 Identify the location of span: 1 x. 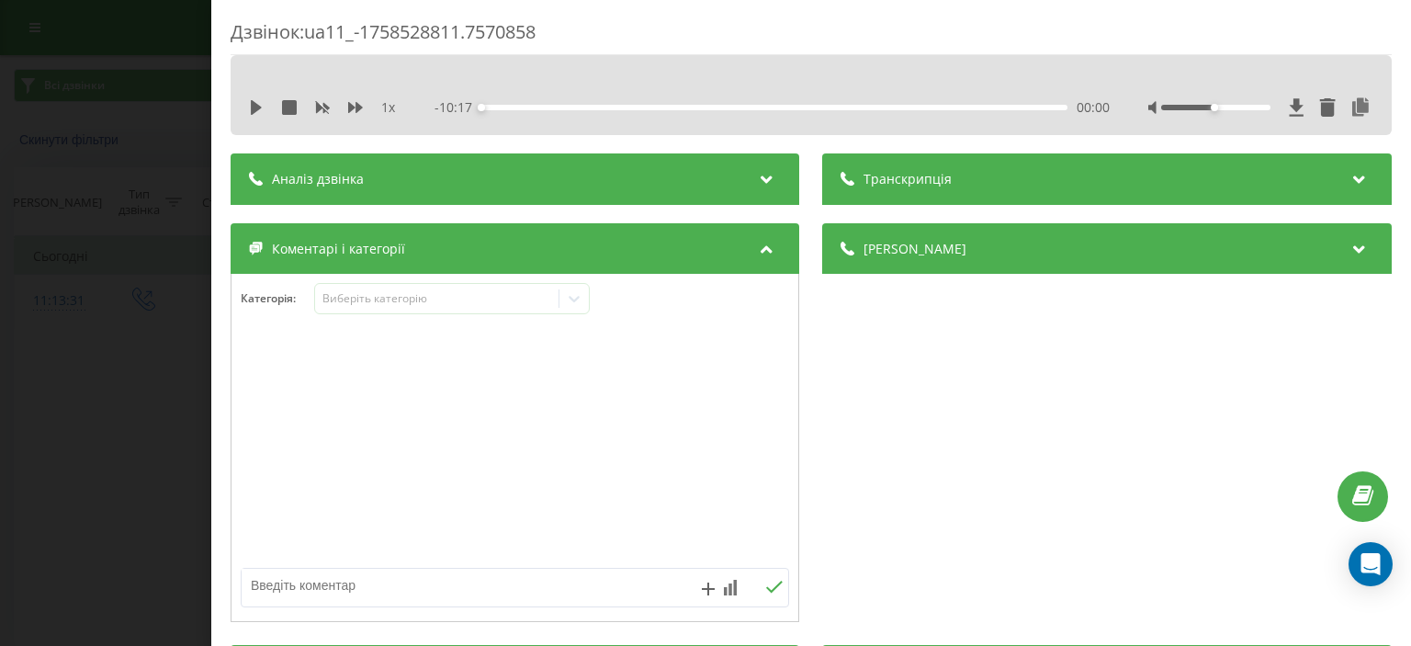
(388, 108).